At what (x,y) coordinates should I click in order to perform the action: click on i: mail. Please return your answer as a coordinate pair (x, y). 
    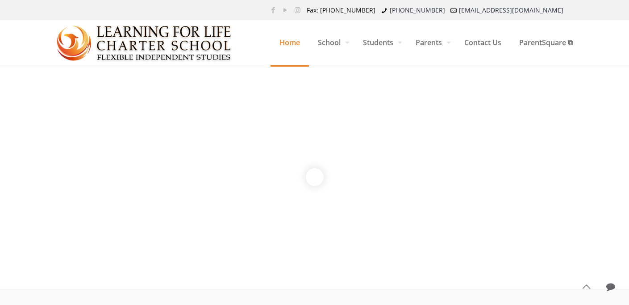
    Looking at the image, I should click on (454, 10).